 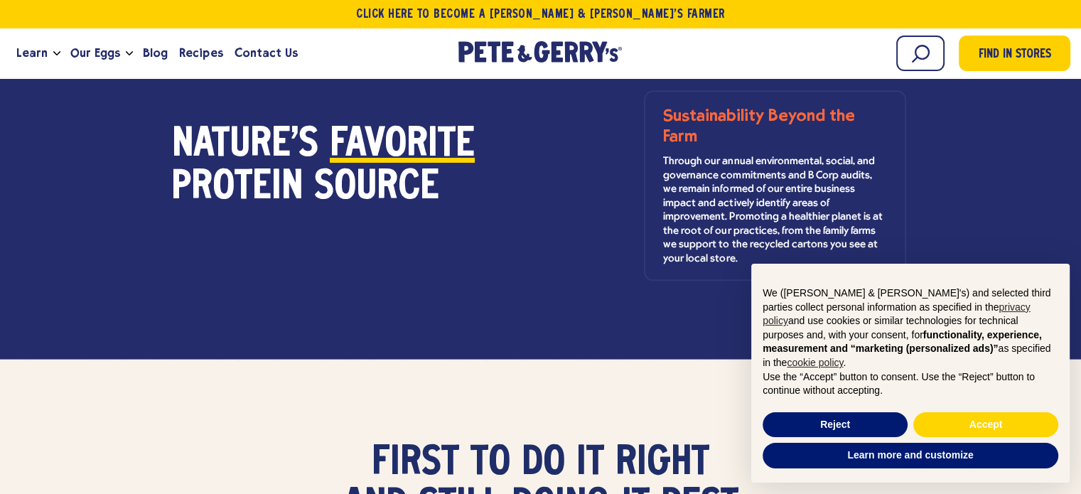 What do you see at coordinates (1014, 53) in the screenshot?
I see `a: Find in Stores` at bounding box center [1014, 53].